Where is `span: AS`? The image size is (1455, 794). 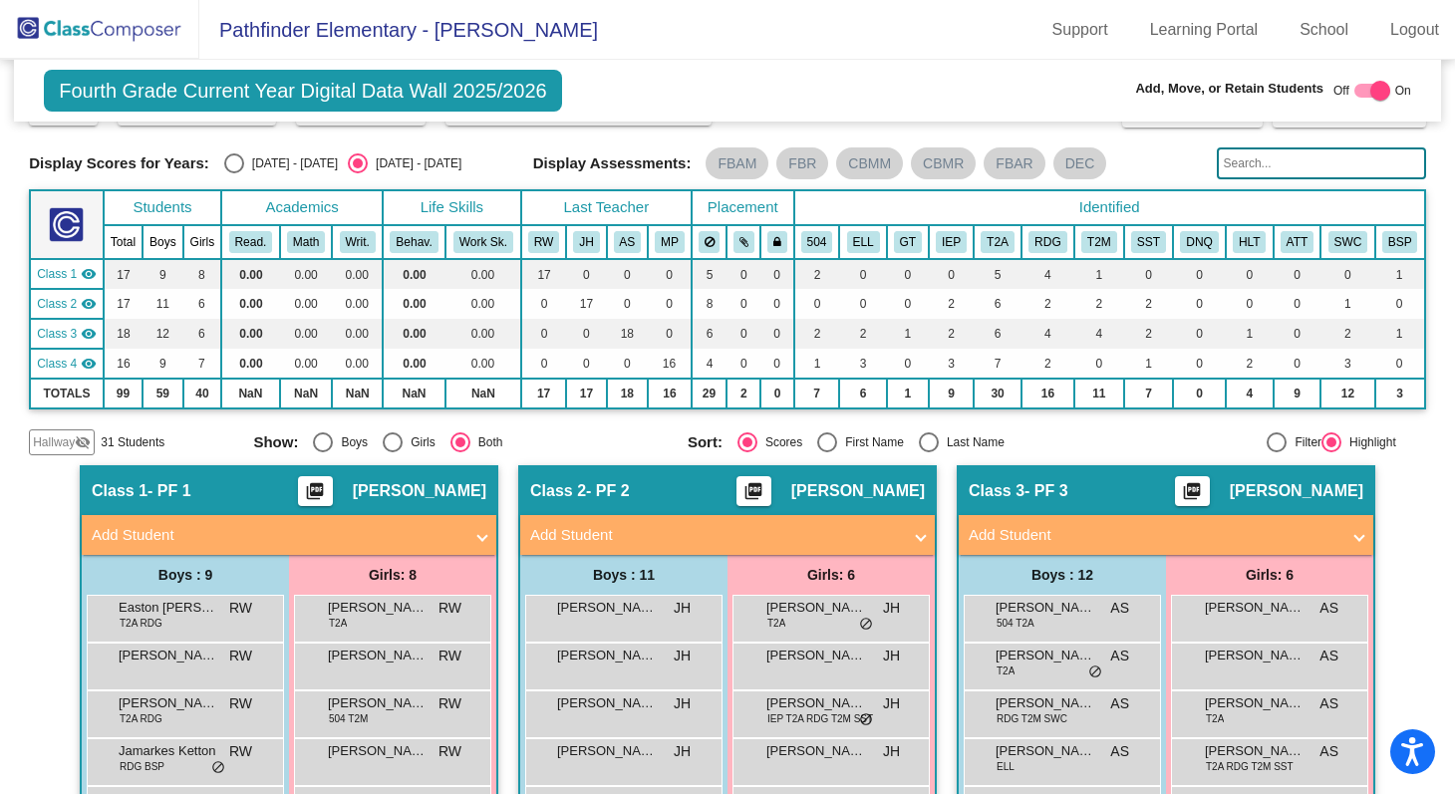 span: AS is located at coordinates (1329, 656).